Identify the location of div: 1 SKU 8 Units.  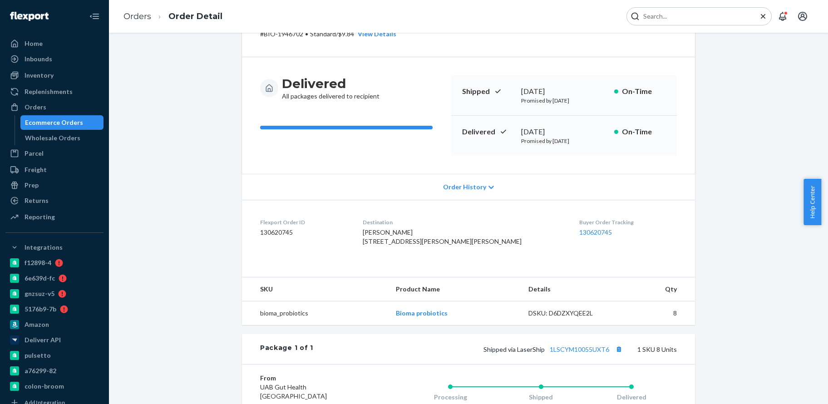
(495, 349).